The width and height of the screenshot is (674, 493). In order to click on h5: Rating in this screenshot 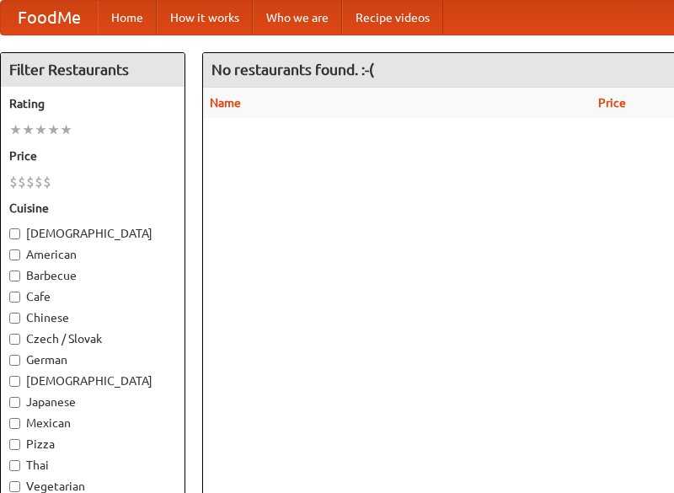, I will do `click(93, 104)`.